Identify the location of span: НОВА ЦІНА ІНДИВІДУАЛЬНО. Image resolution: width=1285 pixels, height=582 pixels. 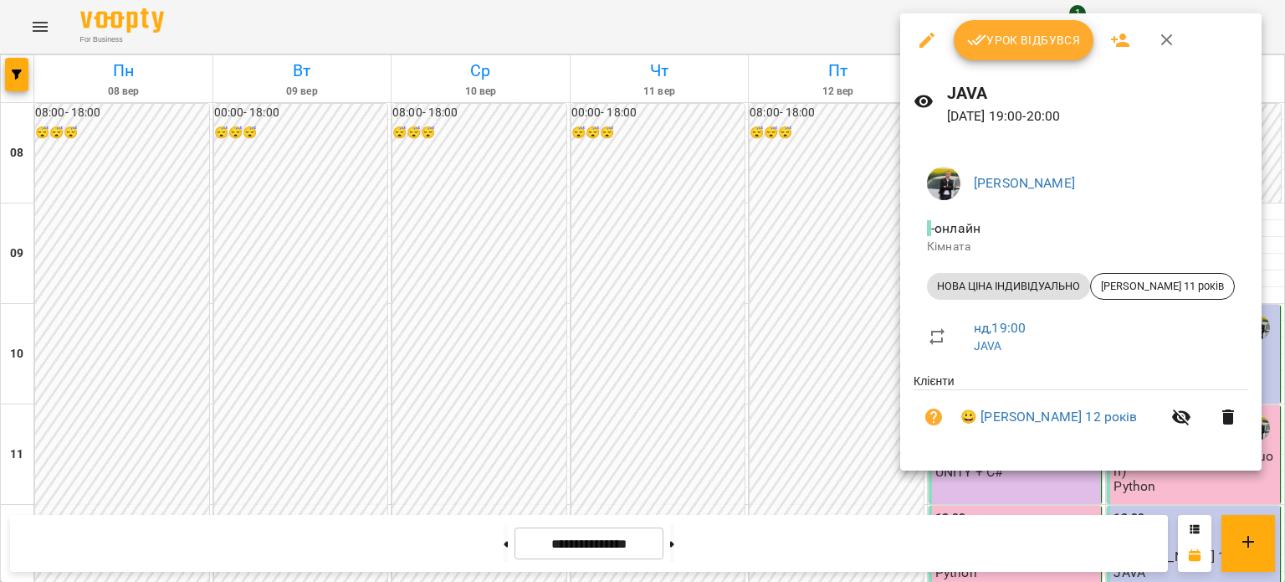
(1008, 286).